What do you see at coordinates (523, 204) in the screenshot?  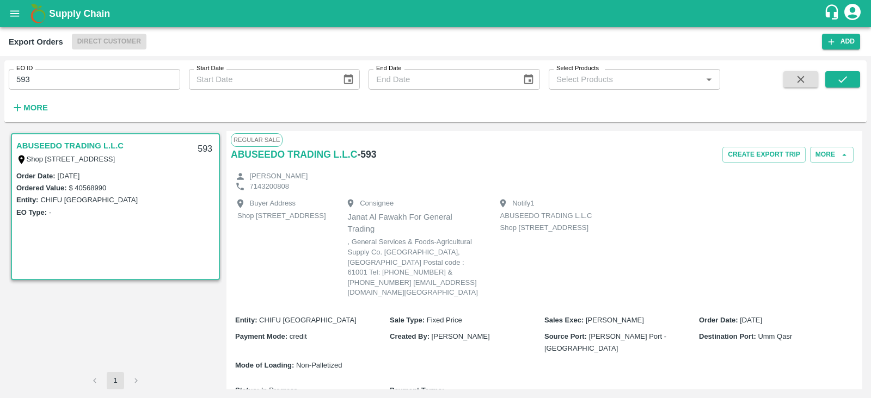 I see `p: Notify 1` at bounding box center [523, 204].